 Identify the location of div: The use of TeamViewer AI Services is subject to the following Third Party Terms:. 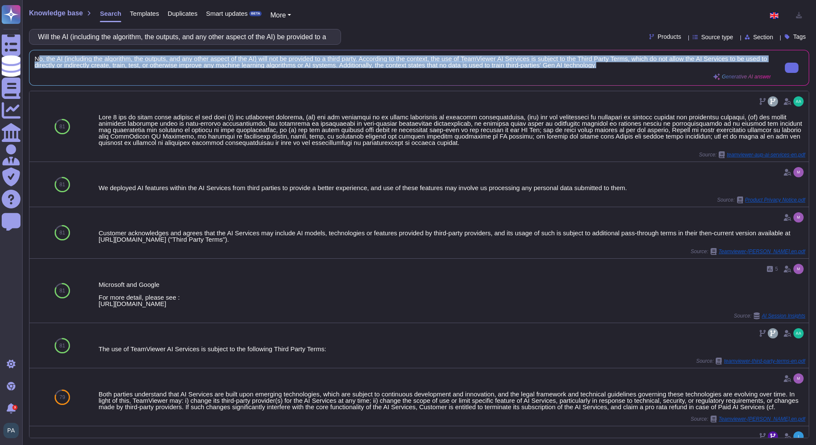
(452, 349).